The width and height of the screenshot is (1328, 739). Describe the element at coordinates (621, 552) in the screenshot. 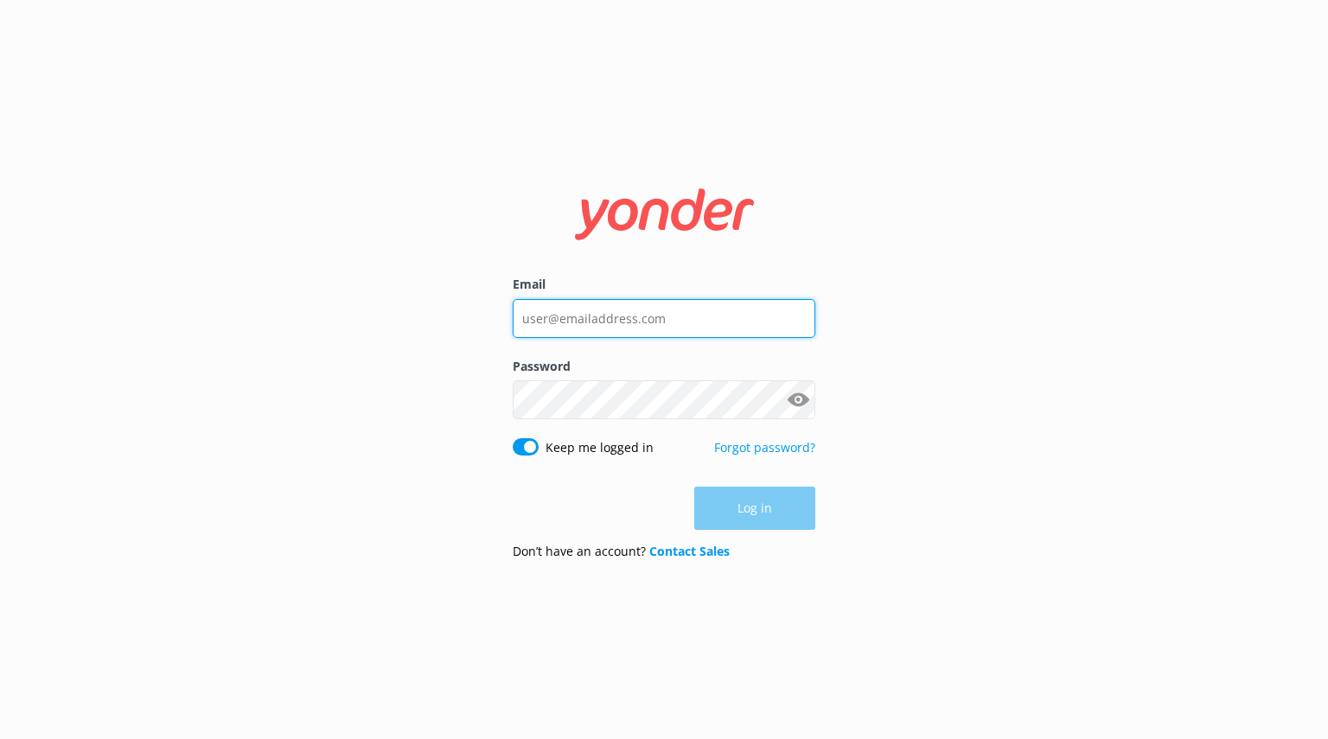

I see `p: Don’t have an account?` at that location.